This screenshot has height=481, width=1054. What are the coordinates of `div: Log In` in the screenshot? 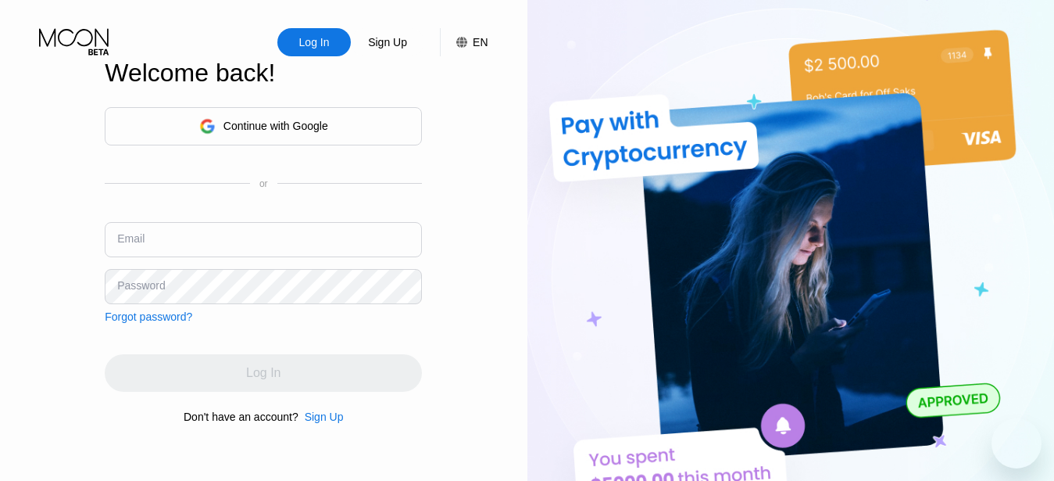 It's located at (314, 42).